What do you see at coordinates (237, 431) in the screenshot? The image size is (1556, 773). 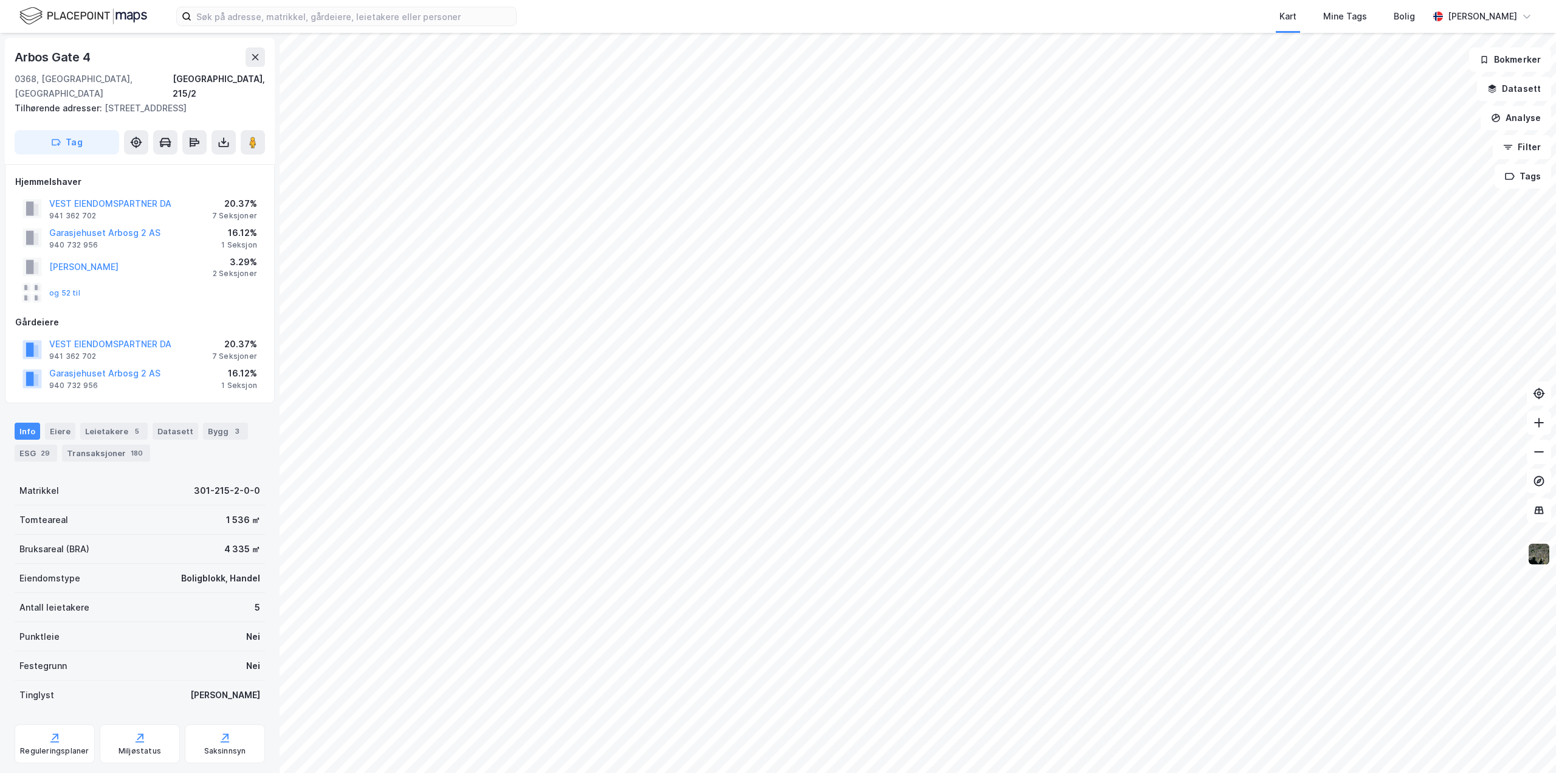 I see `div: 3` at bounding box center [237, 431].